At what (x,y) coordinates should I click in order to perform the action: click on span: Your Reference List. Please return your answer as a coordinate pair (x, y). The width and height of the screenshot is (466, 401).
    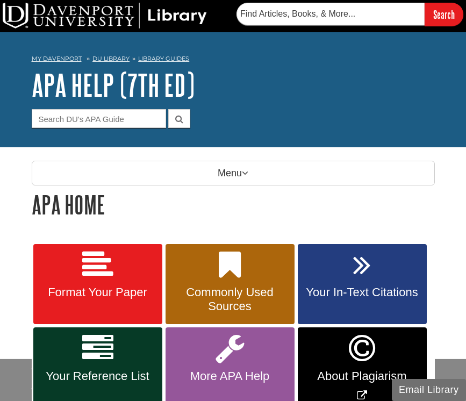
    Looking at the image, I should click on (98, 376).